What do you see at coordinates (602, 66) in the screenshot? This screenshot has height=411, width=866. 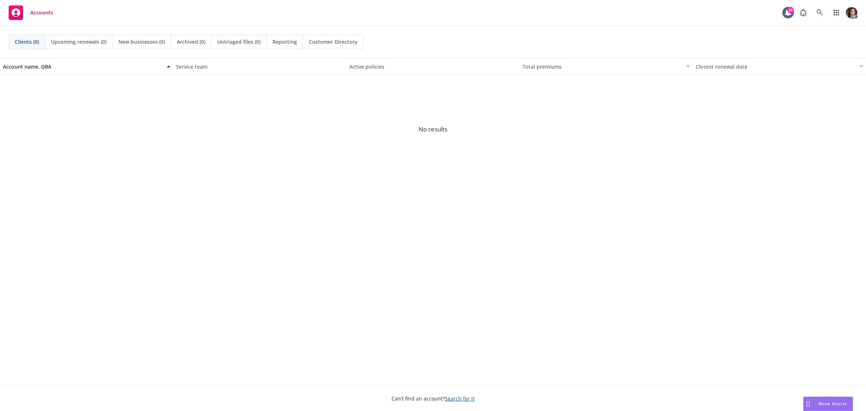 I see `div: Total premiums` at bounding box center [602, 66].